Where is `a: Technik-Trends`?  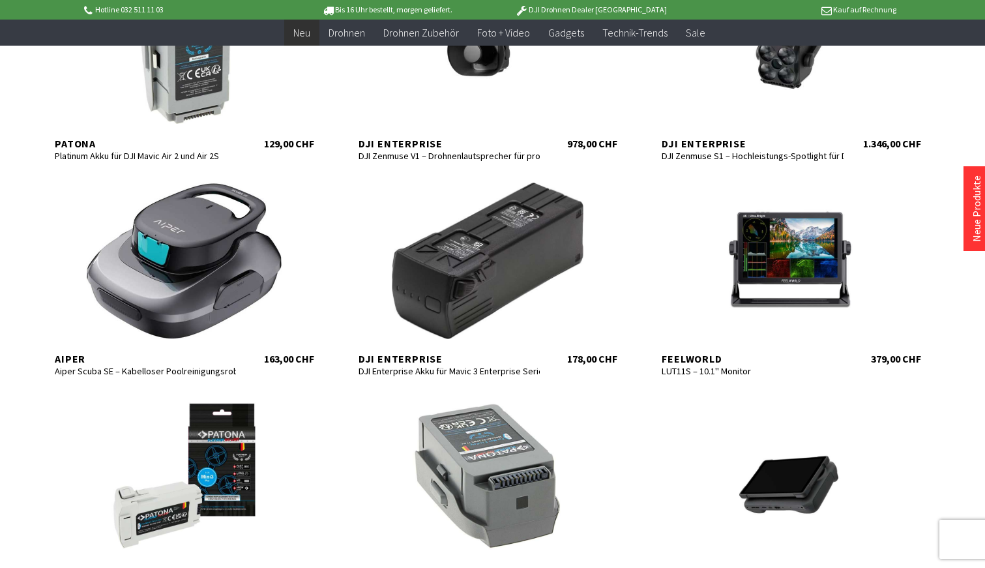 a: Technik-Trends is located at coordinates (635, 33).